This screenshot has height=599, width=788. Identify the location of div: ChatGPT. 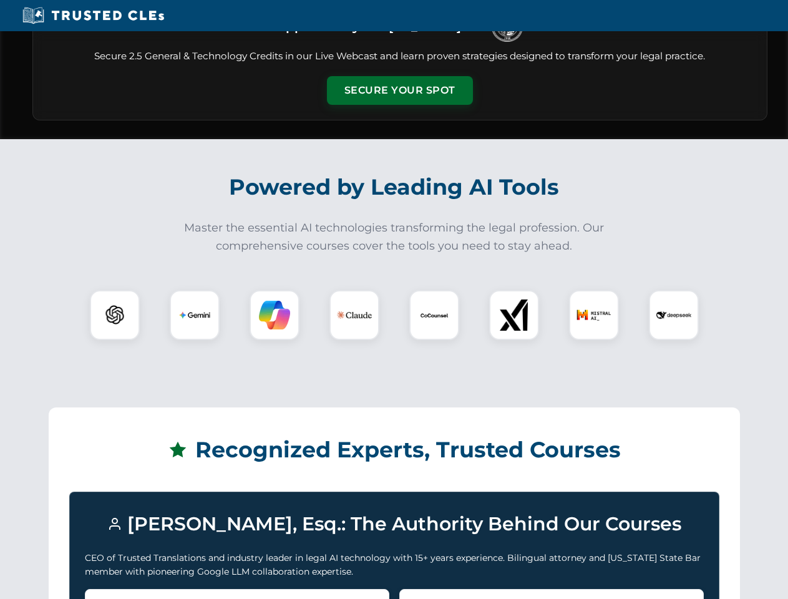
(115, 315).